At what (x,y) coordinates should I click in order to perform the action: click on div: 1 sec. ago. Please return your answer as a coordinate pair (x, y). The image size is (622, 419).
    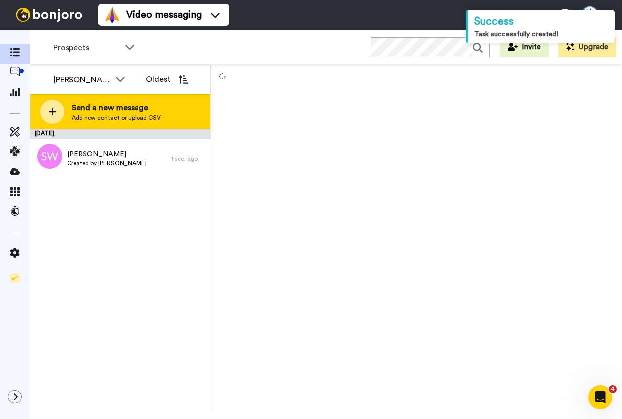
    Looking at the image, I should click on (189, 159).